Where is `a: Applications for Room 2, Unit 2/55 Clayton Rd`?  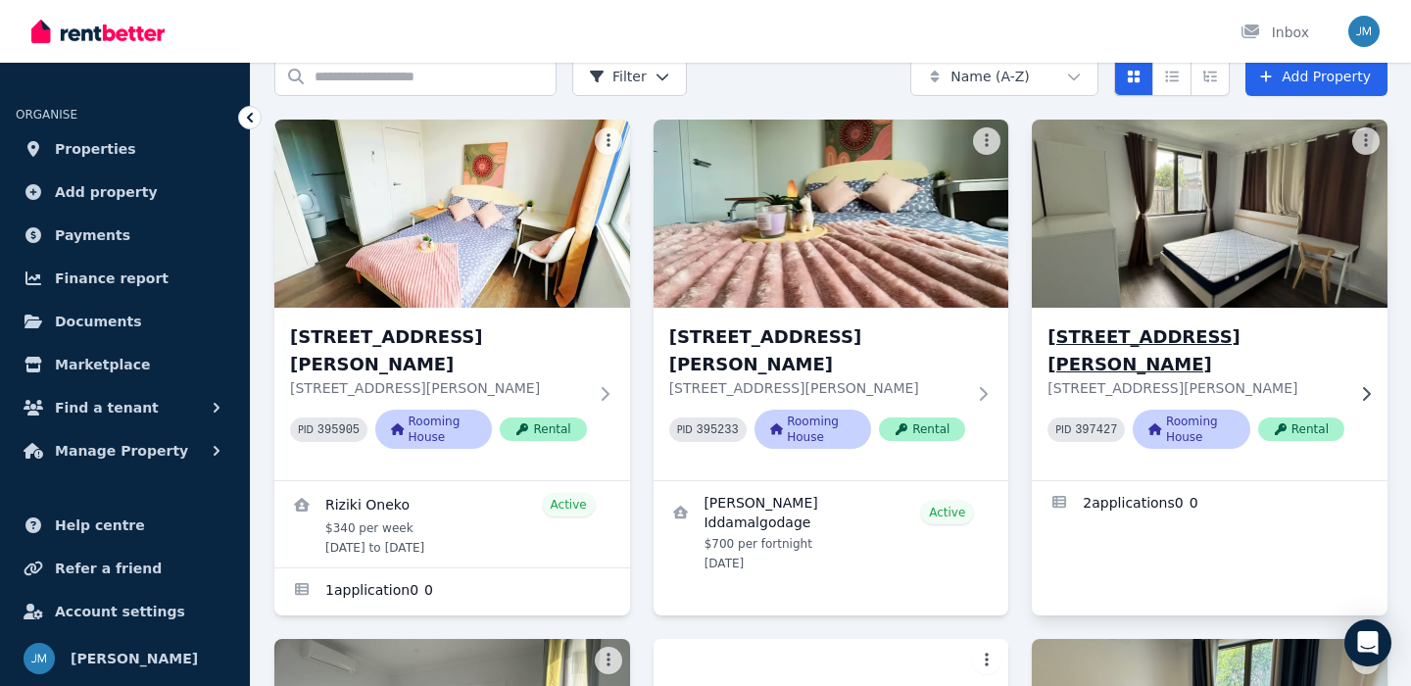 a: Applications for Room 2, Unit 2/55 Clayton Rd is located at coordinates (452, 592).